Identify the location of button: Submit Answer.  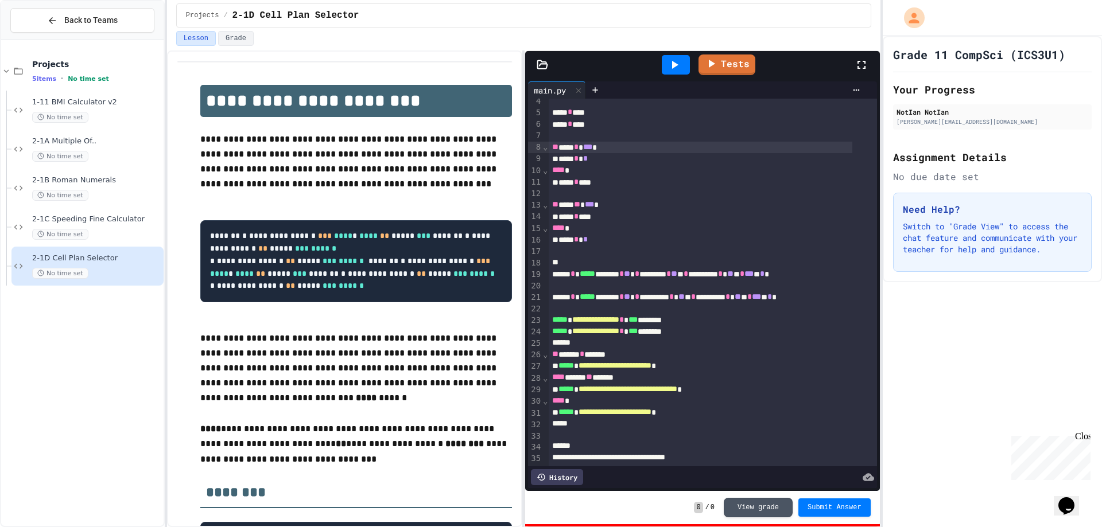
(834, 508).